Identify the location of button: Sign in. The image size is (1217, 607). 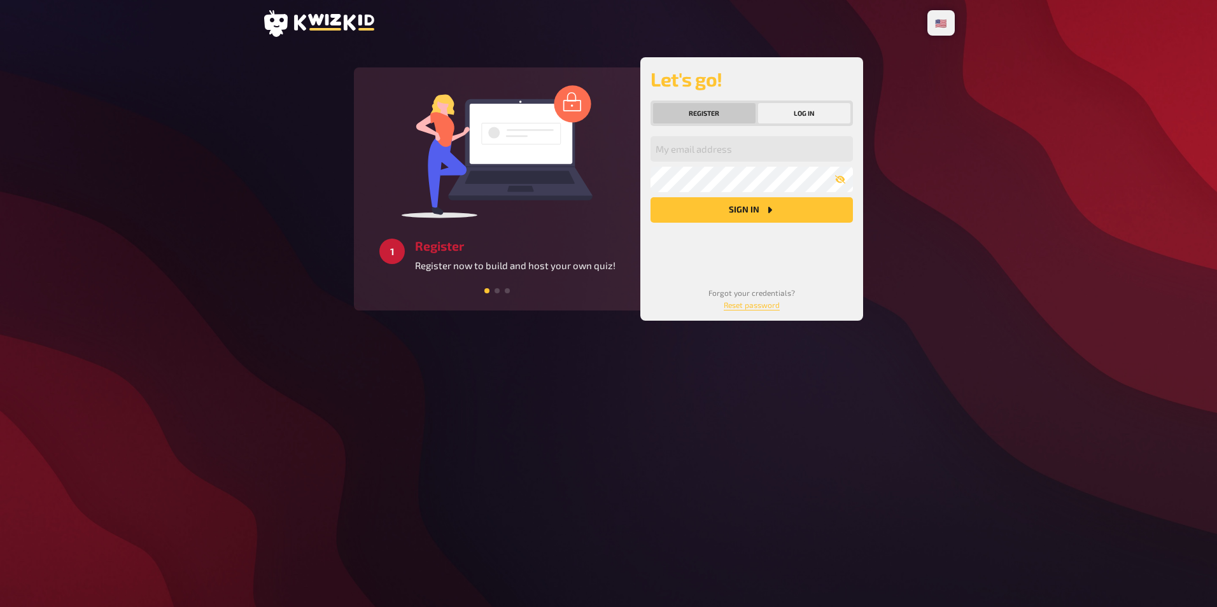
(752, 210).